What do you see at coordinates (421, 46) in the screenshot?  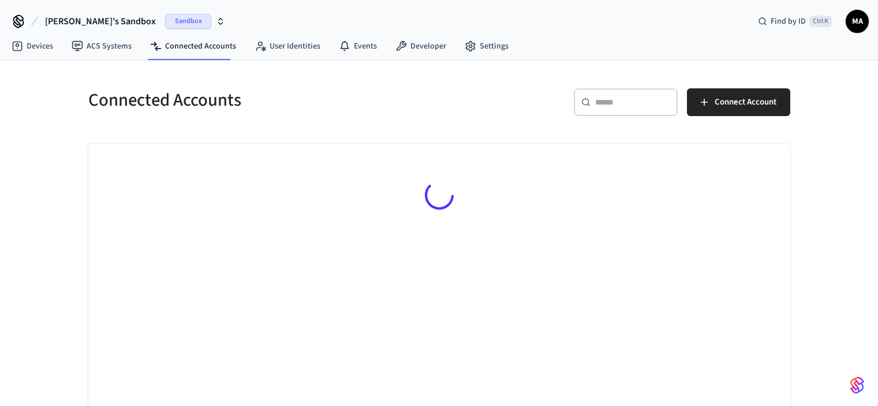 I see `a: Developer` at bounding box center [421, 46].